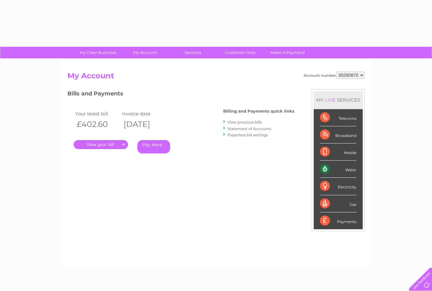  I want to click on a: Pay Here, so click(153, 147).